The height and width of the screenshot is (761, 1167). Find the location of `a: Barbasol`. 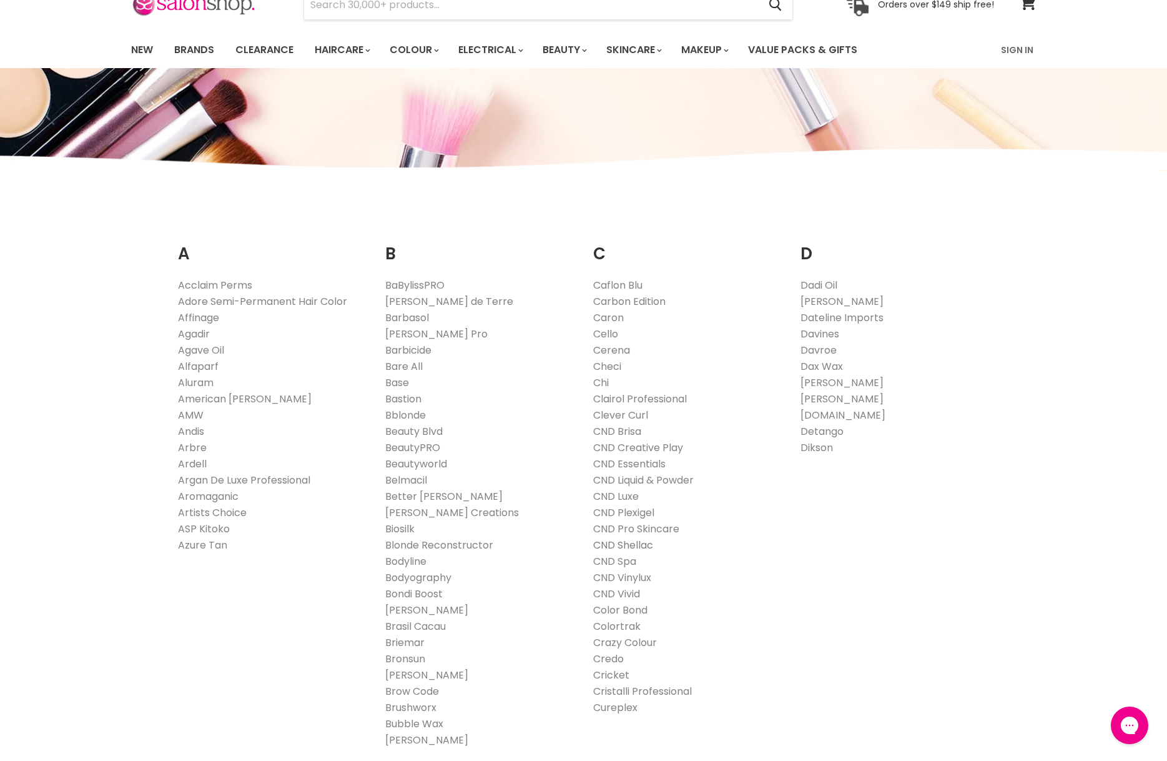

a: Barbasol is located at coordinates (407, 317).